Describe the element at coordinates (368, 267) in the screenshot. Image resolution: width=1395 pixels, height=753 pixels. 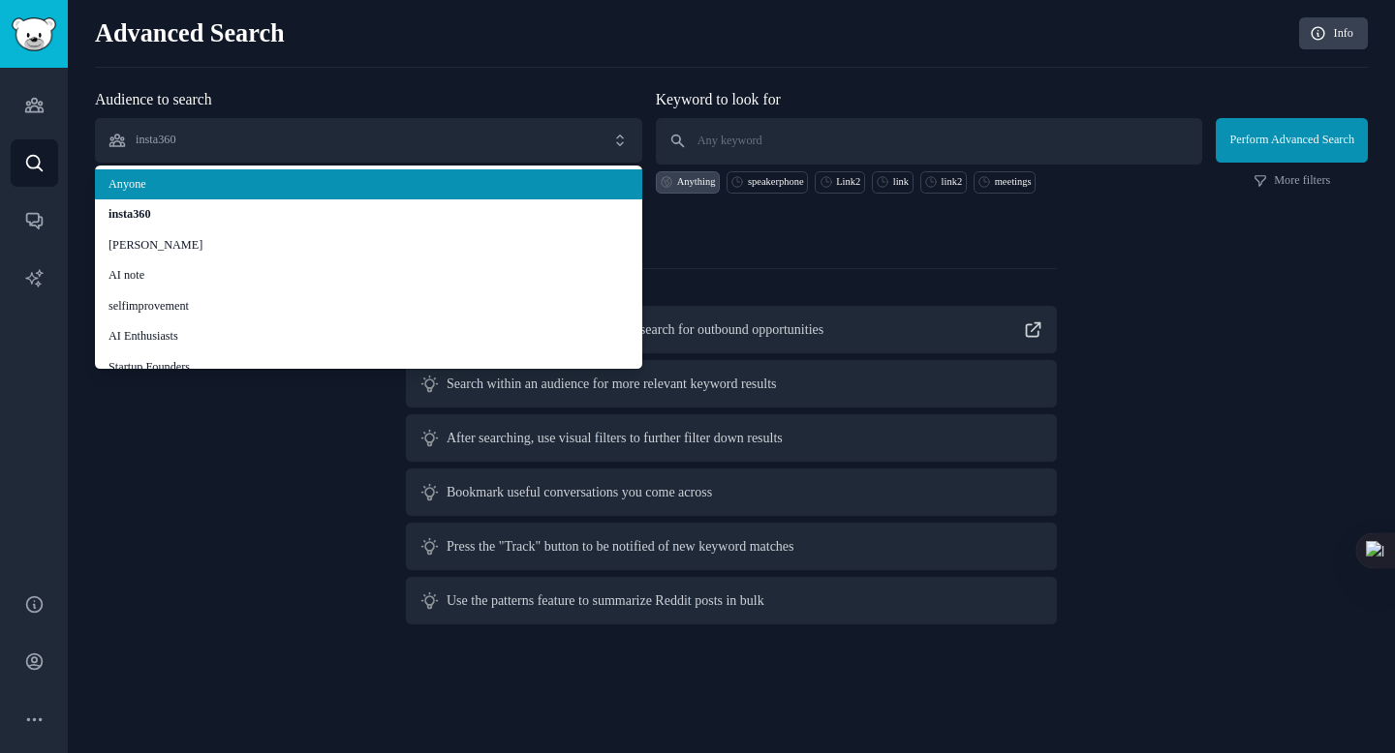
I see `ul: insta360` at that location.